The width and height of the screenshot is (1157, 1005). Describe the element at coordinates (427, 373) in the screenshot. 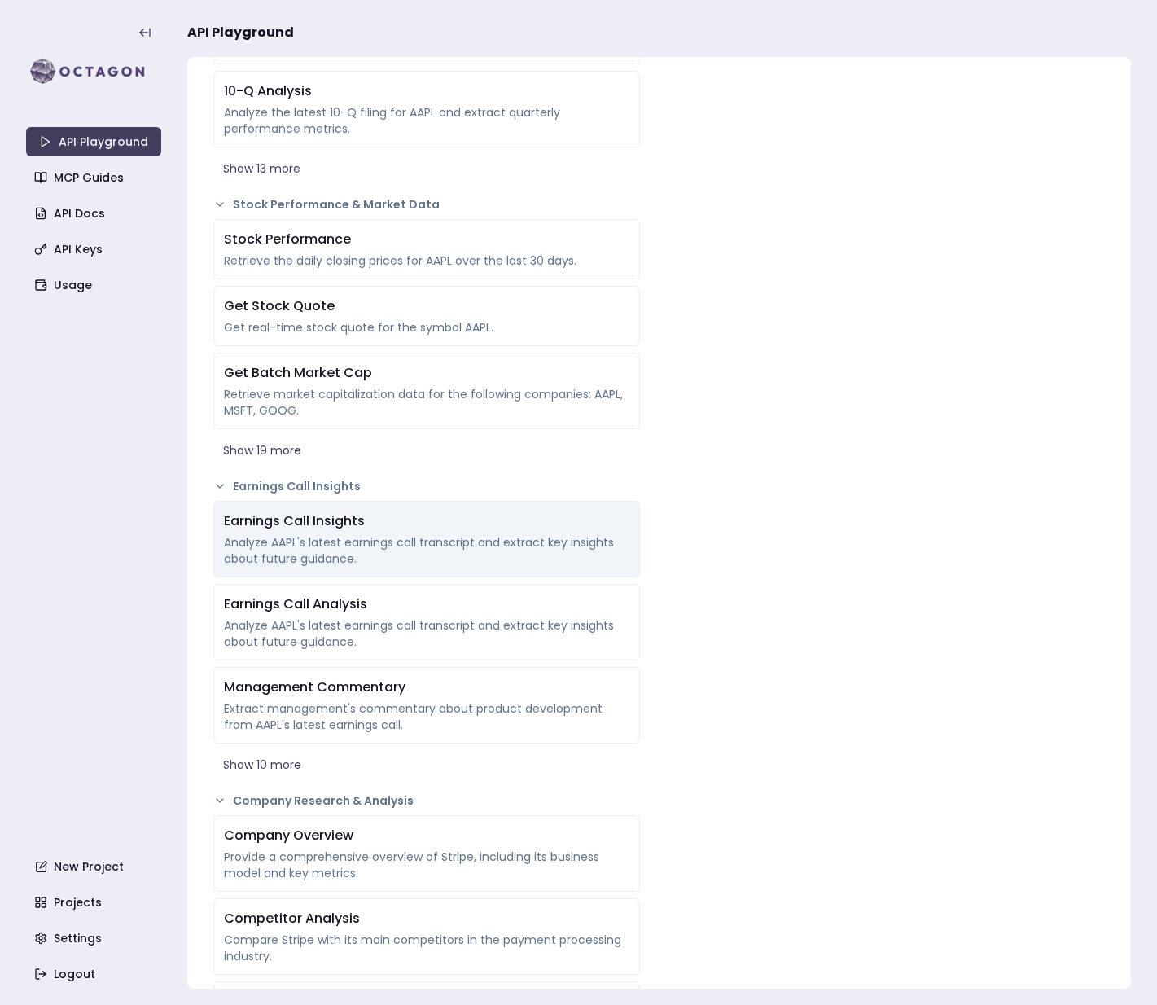

I see `div: Get Batch Market Cap` at that location.